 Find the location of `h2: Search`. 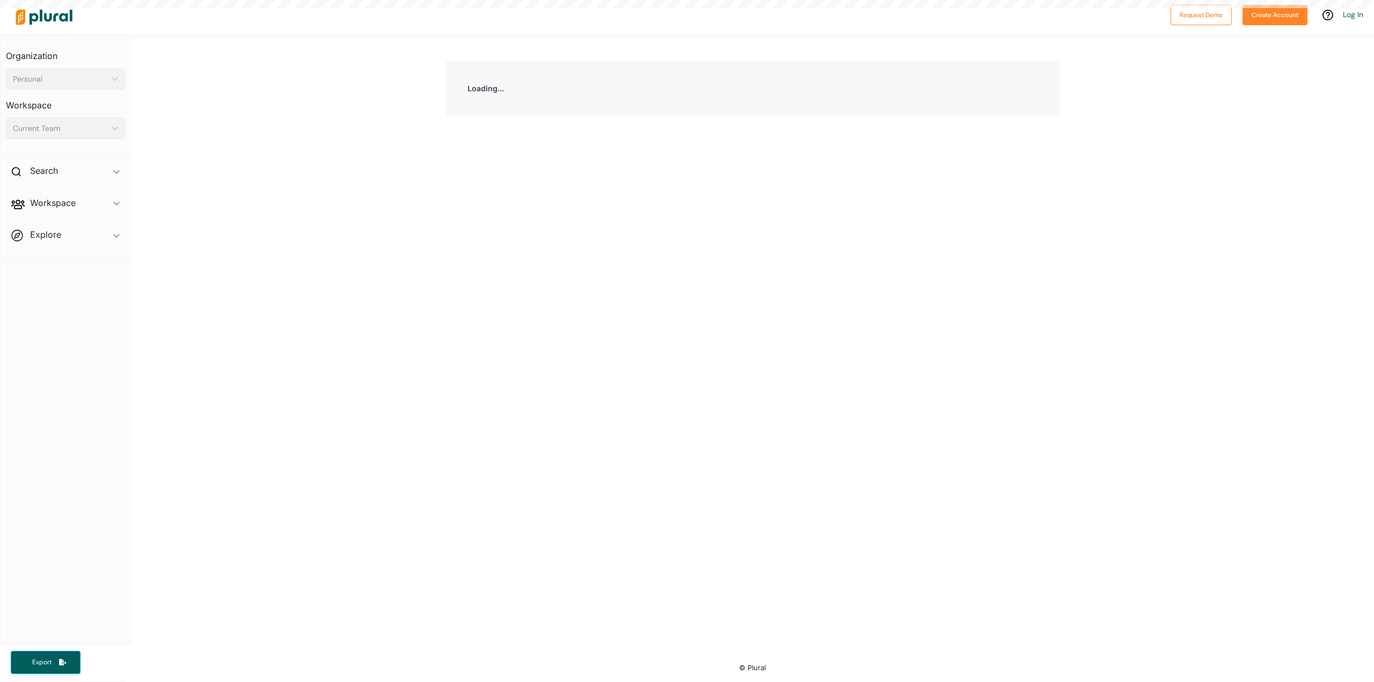

h2: Search is located at coordinates (44, 171).